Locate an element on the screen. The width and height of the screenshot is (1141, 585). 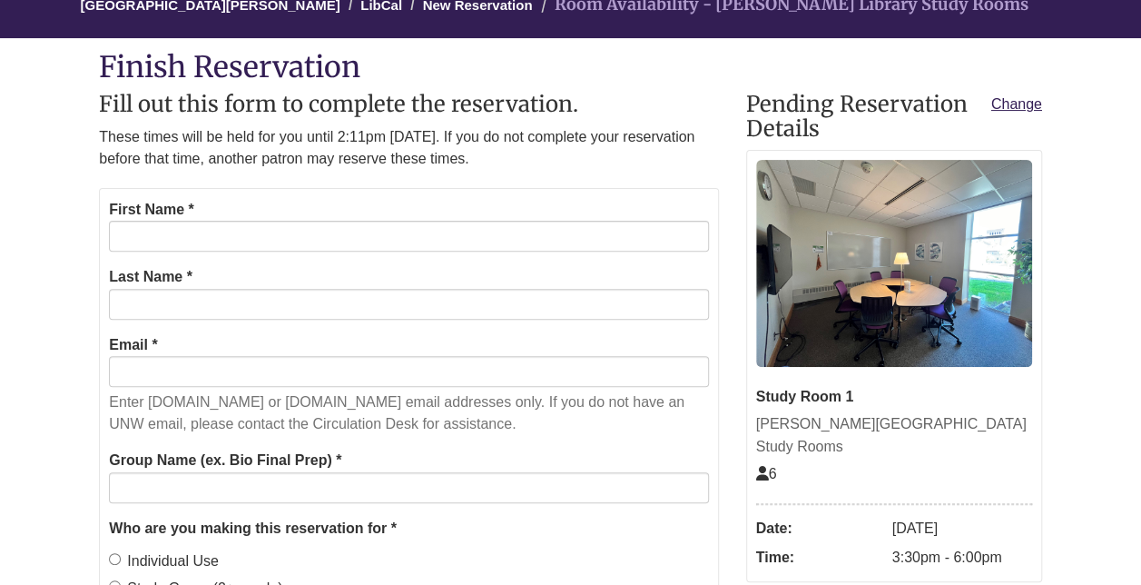
h1: Finish Reservation is located at coordinates (570, 67).